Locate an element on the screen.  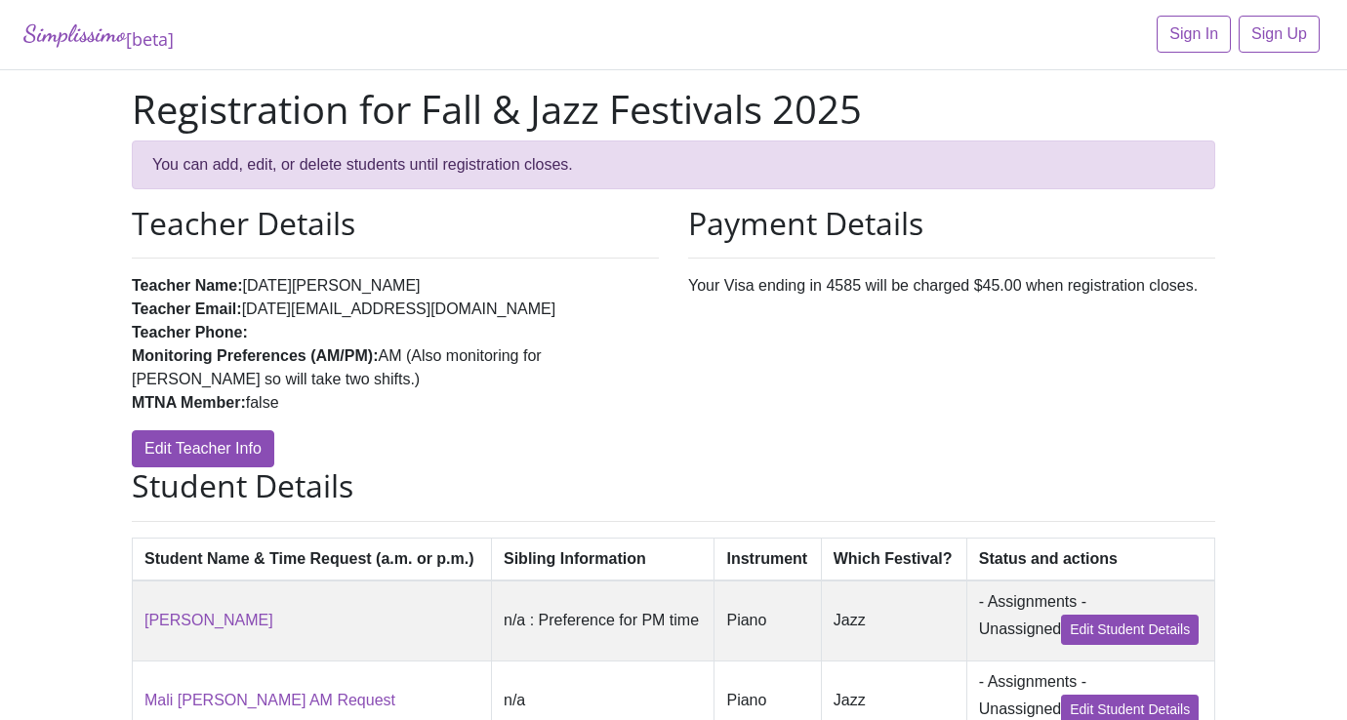
strong: Teacher Email: is located at coordinates (186, 308).